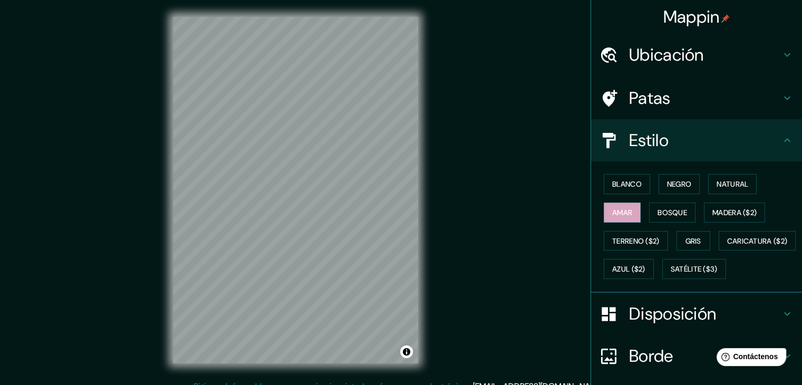  I want to click on button: Natural, so click(732, 184).